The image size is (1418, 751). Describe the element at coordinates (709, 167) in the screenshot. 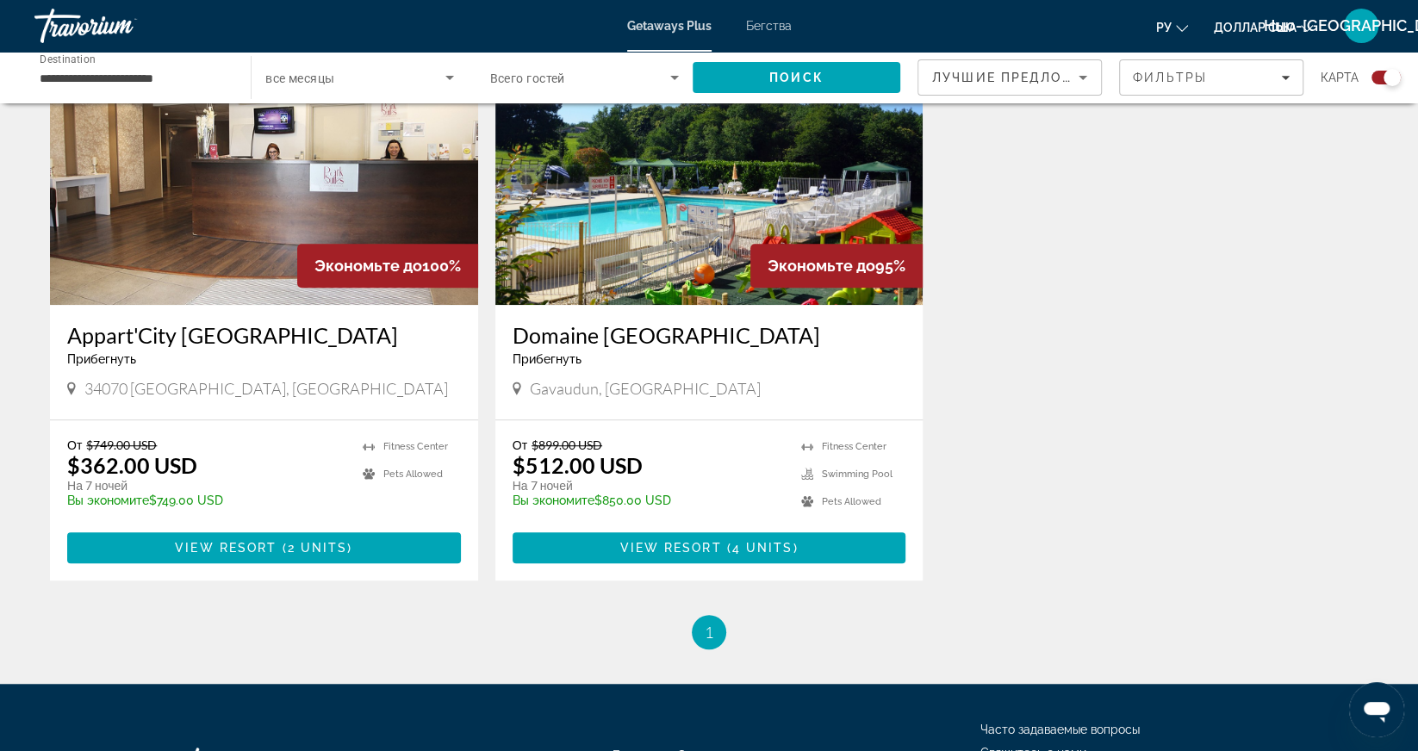

I see `img: Domaine De Gavaudun` at that location.